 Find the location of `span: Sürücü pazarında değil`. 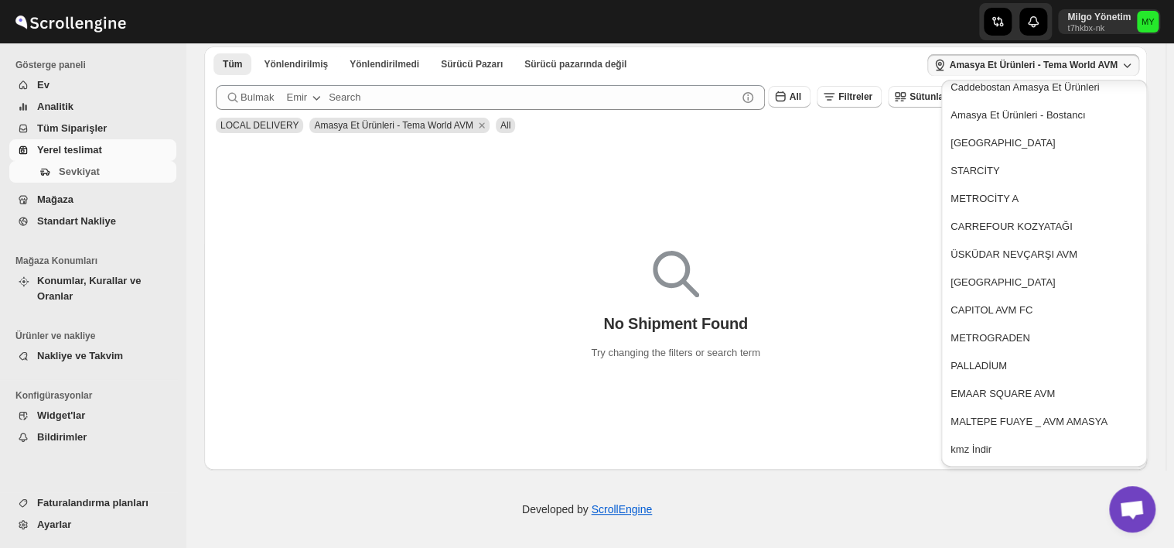

span: Sürücü pazarında değil is located at coordinates (575, 64).